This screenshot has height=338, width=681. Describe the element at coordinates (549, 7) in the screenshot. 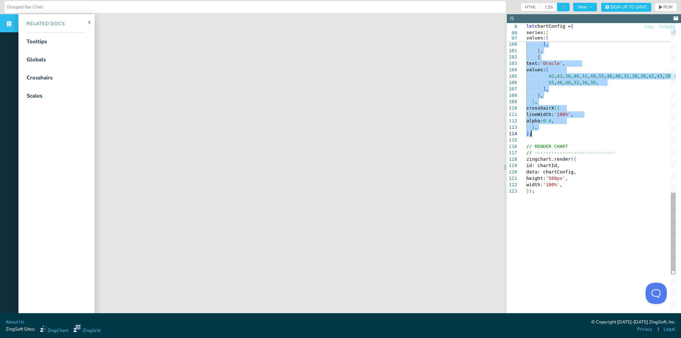

I see `span: CSS` at that location.